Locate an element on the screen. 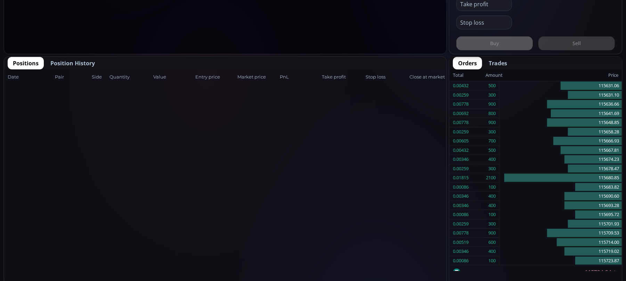 The width and height of the screenshot is (626, 281). div: 0.01815 is located at coordinates (460, 178).